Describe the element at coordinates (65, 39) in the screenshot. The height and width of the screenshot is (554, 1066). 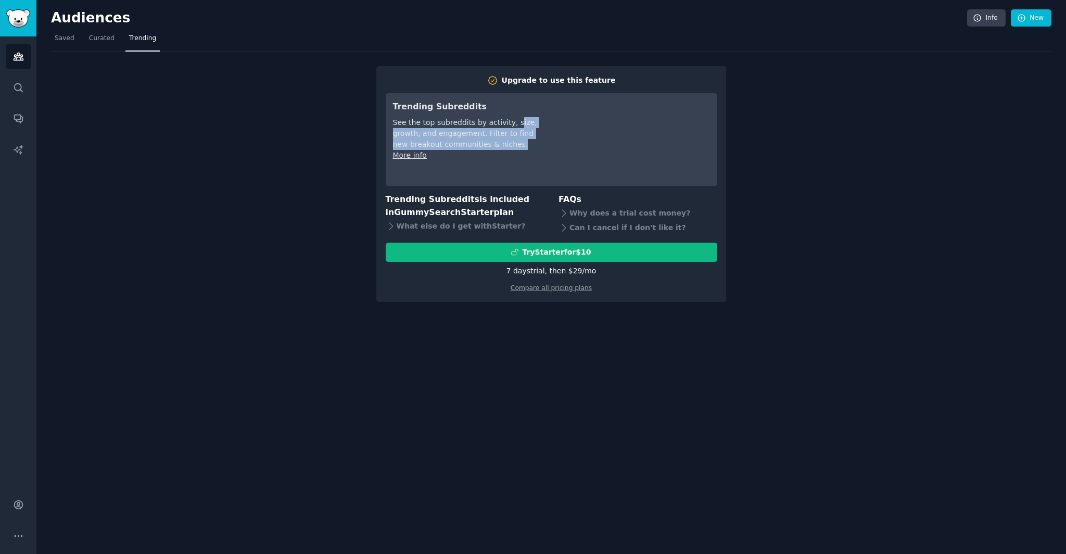
I see `span: Saved` at that location.